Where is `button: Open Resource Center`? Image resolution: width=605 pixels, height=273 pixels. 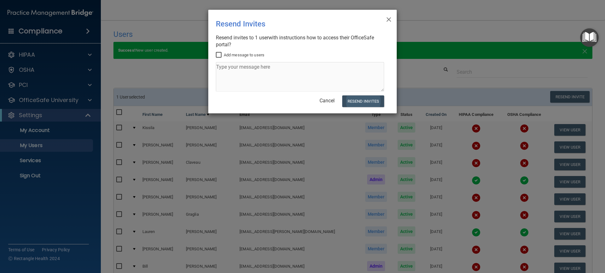
button: Open Resource Center is located at coordinates (590, 38).